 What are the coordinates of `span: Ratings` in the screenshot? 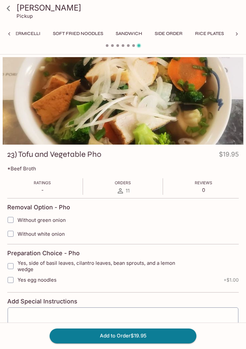 It's located at (42, 183).